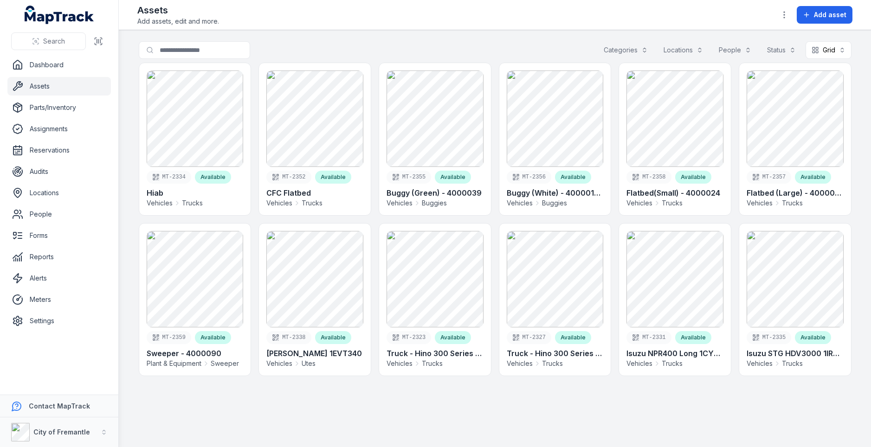 The width and height of the screenshot is (871, 447). I want to click on a: Forms, so click(59, 236).